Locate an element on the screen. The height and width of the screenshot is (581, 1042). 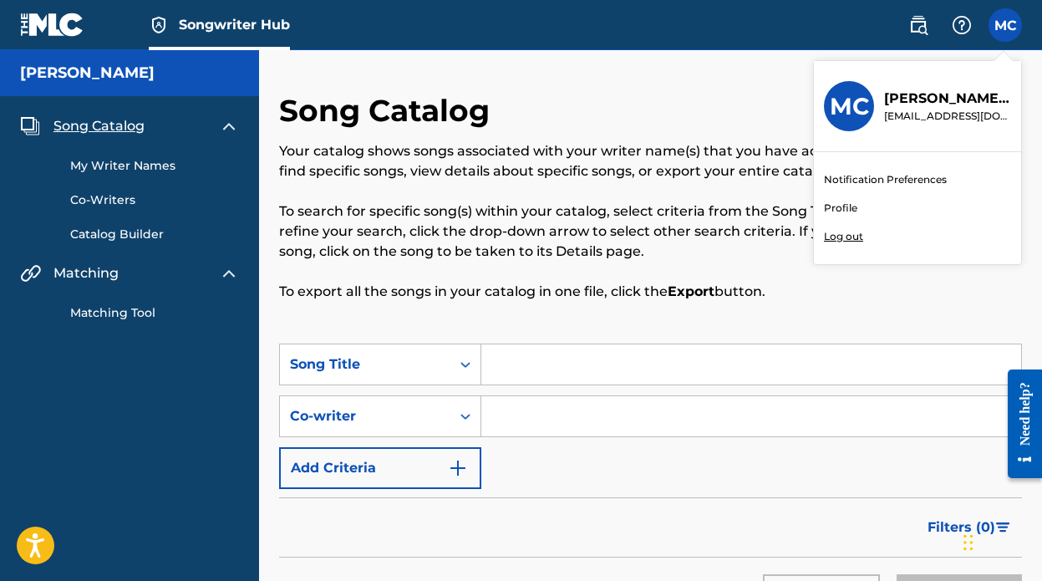
span: MC is located at coordinates (1005, 26).